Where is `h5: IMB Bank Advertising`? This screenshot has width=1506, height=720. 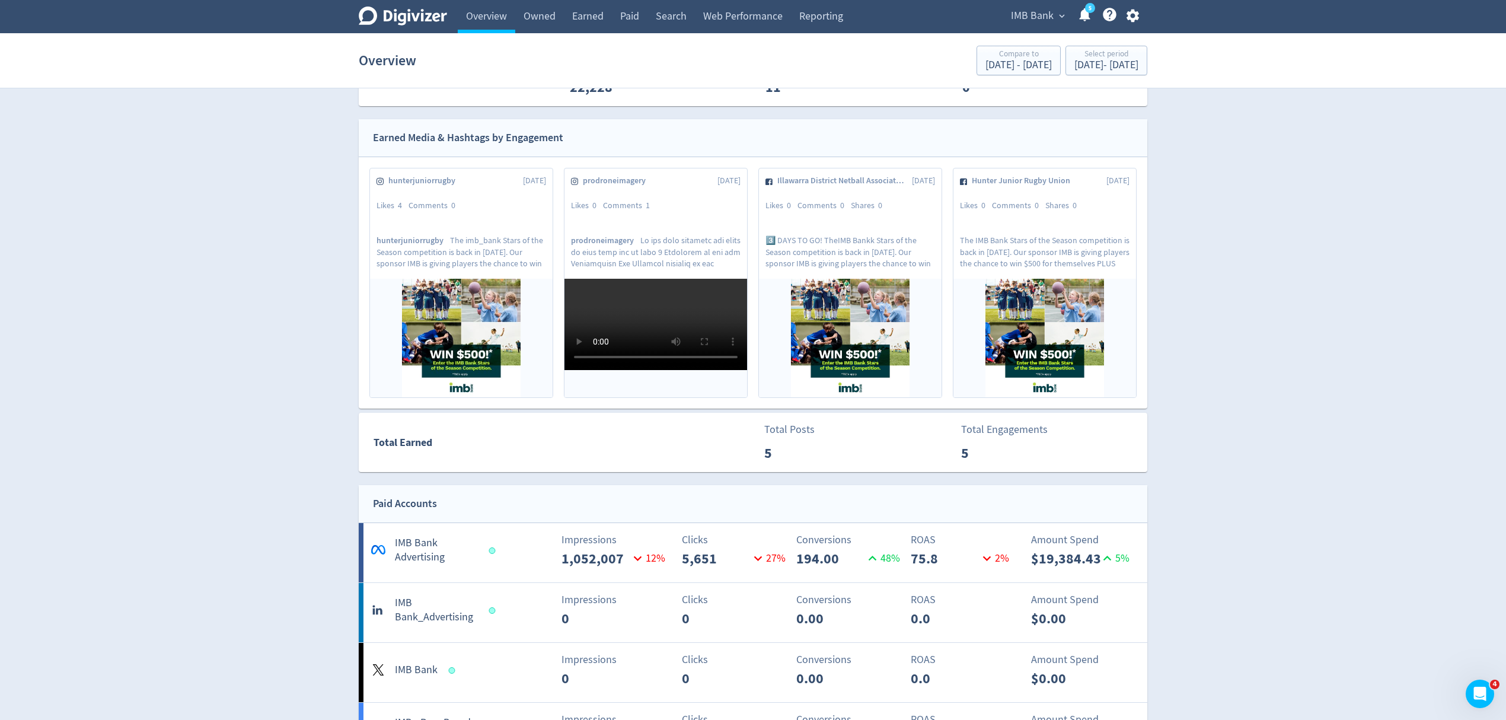 h5: IMB Bank Advertising is located at coordinates (437, 550).